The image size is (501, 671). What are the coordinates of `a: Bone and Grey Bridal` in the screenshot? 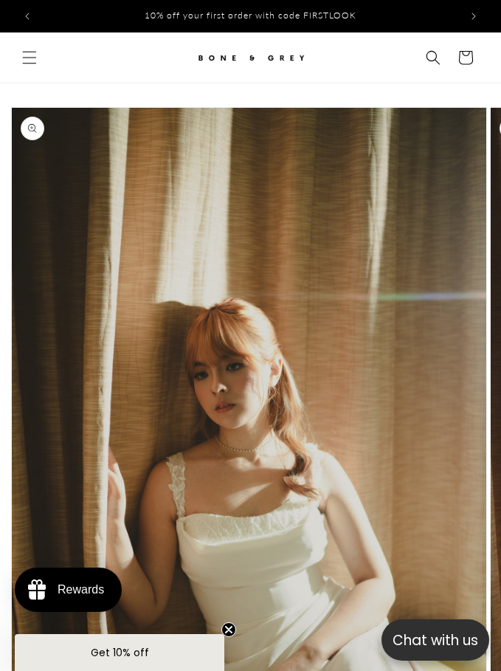 It's located at (250, 58).